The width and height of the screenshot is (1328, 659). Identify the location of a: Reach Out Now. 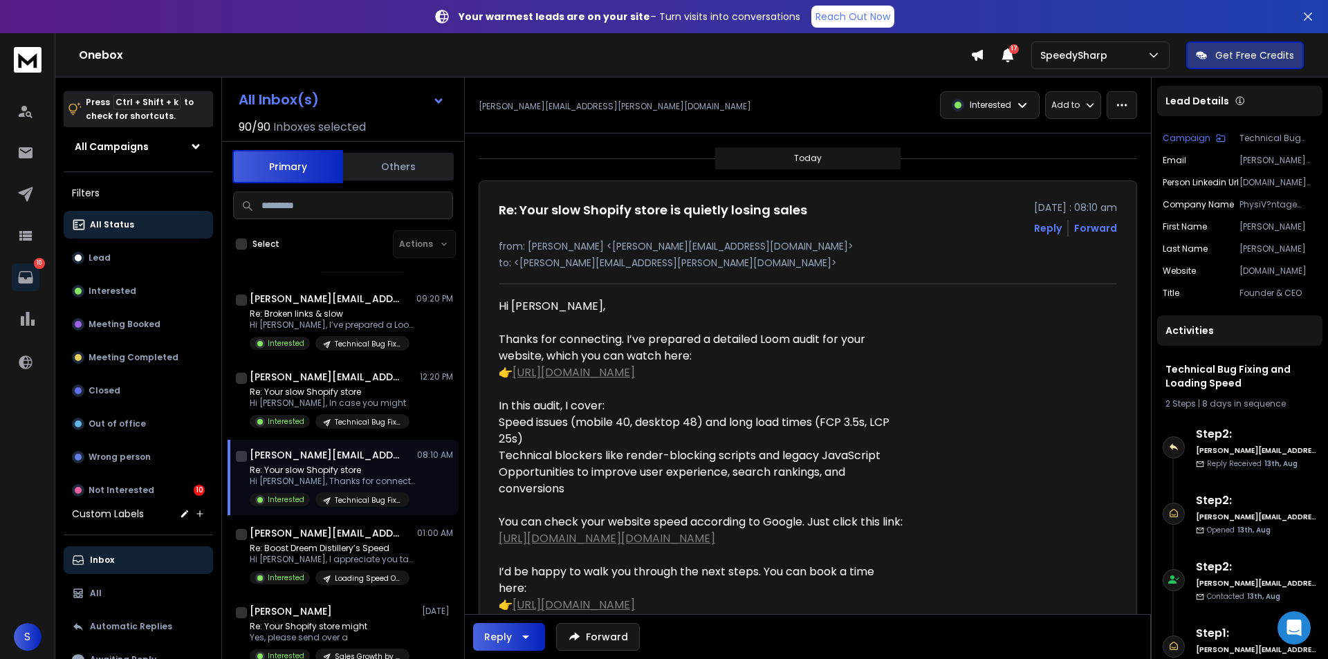
(853, 17).